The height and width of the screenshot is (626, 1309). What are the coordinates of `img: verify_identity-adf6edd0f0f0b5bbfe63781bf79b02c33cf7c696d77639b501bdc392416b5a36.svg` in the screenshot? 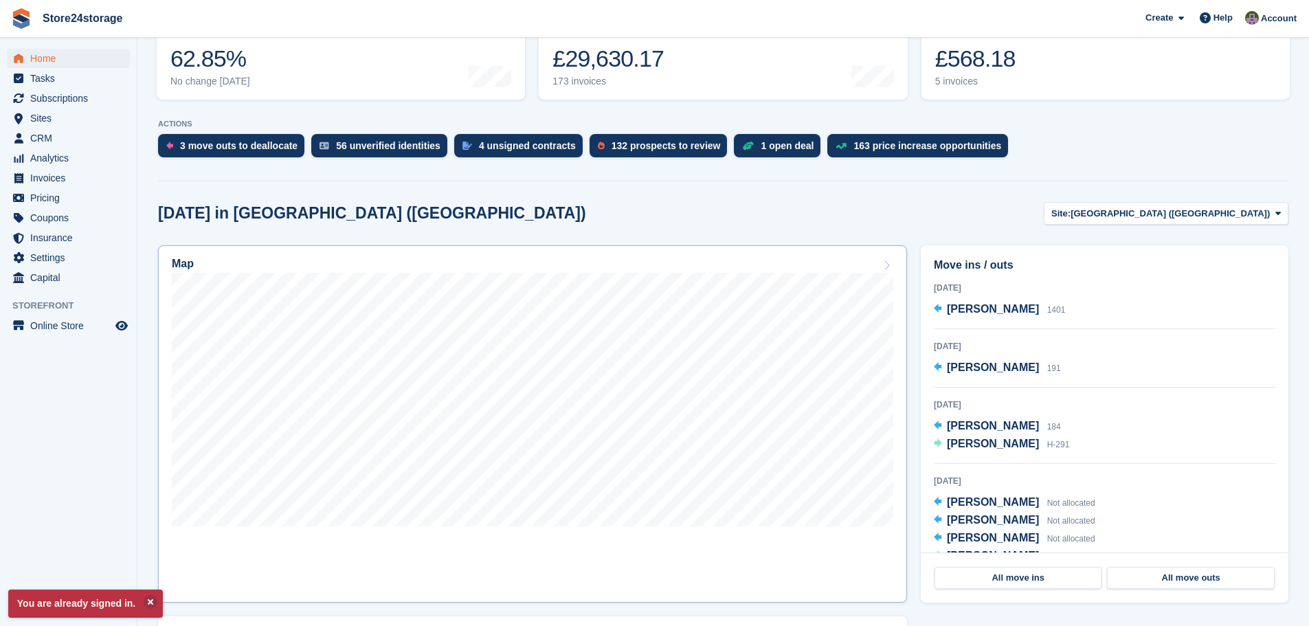 It's located at (324, 146).